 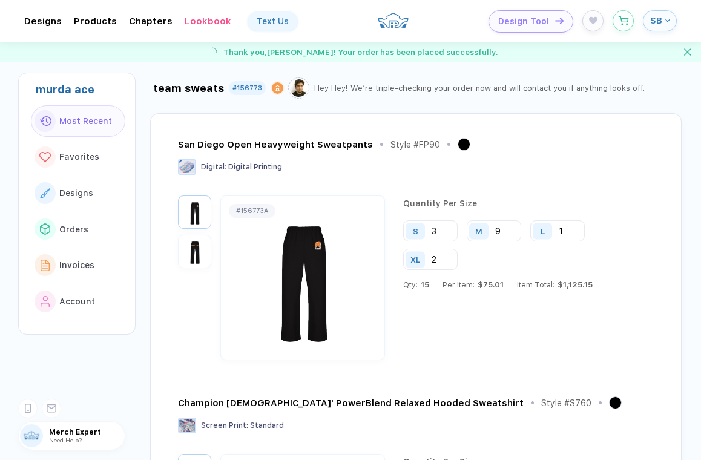 What do you see at coordinates (188, 88) in the screenshot?
I see `div: team sweats` at bounding box center [188, 88].